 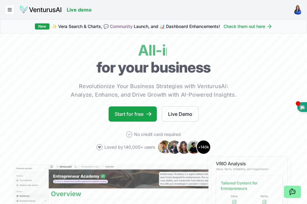 What do you see at coordinates (136, 26) in the screenshot?
I see `span: ✨ Vera Search & Charts, 💬 Launch, and 📊 Dashboard Enhancements!` at bounding box center [136, 26].